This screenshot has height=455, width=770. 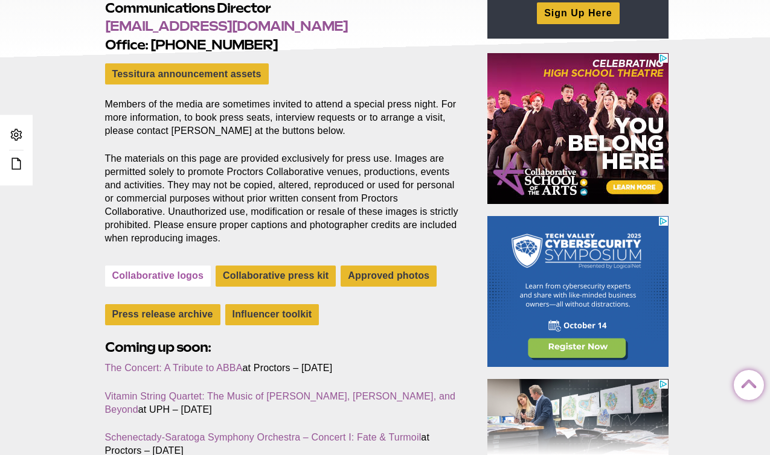 I want to click on a: Edit this Post/Page, so click(x=16, y=164).